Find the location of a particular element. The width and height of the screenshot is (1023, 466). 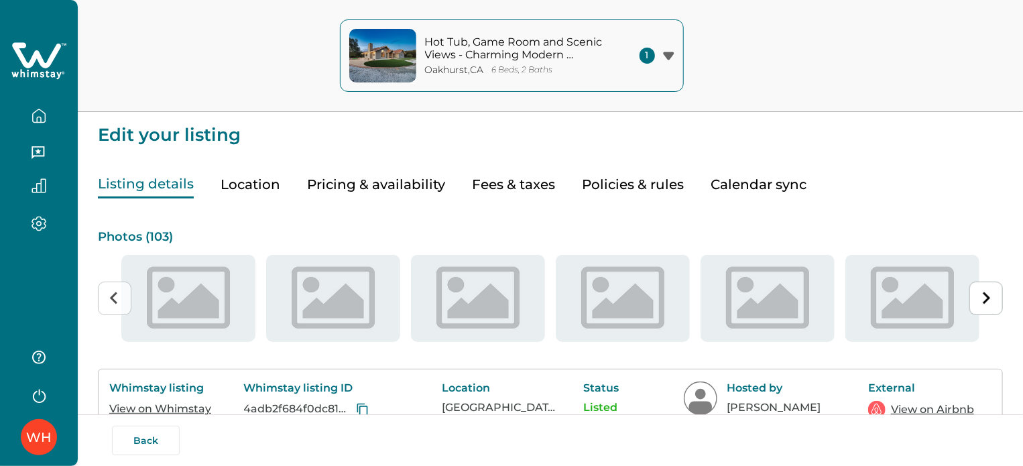

button: Location is located at coordinates (250, 184).